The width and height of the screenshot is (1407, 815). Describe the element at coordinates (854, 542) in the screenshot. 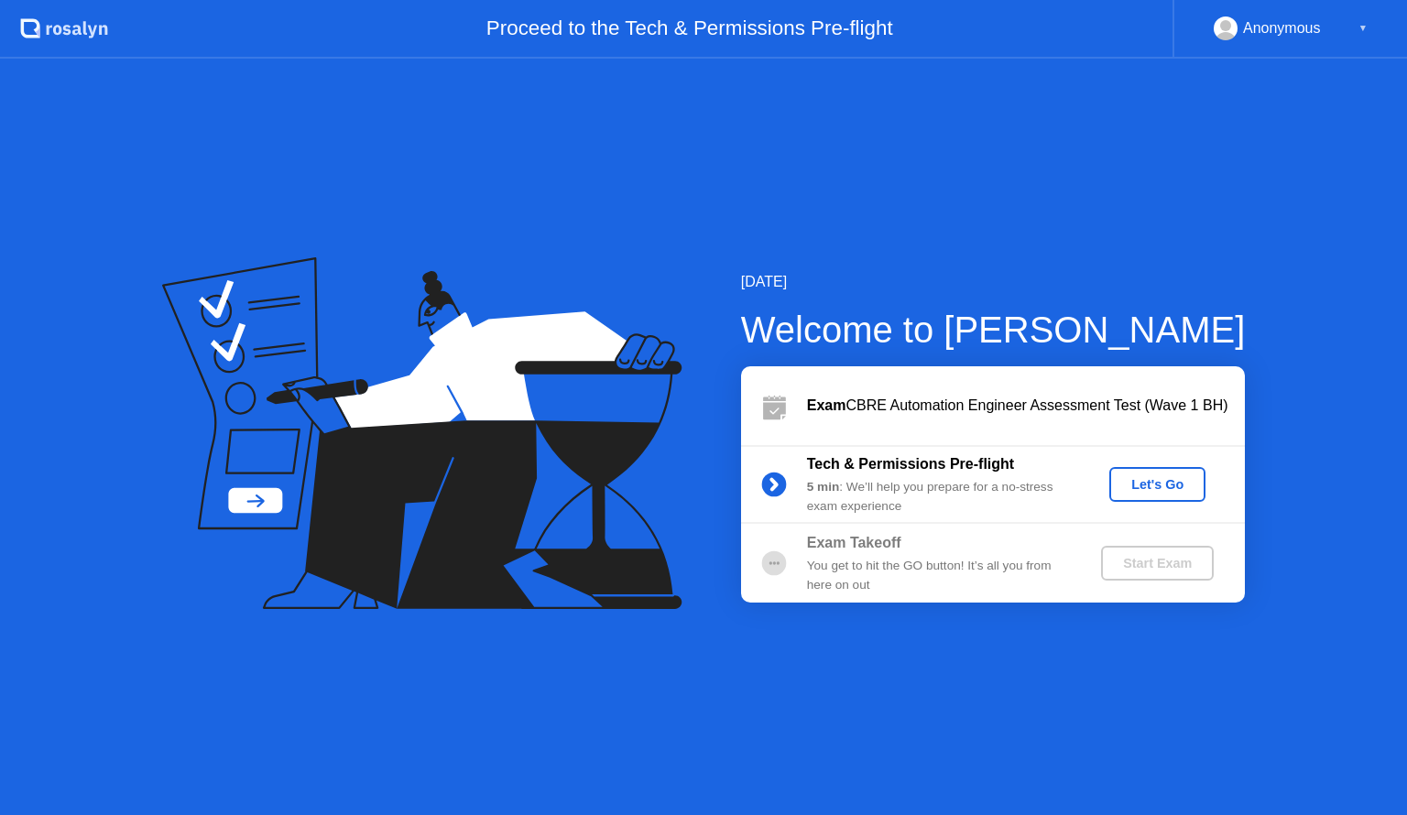

I see `b: Exam Takeoff` at that location.